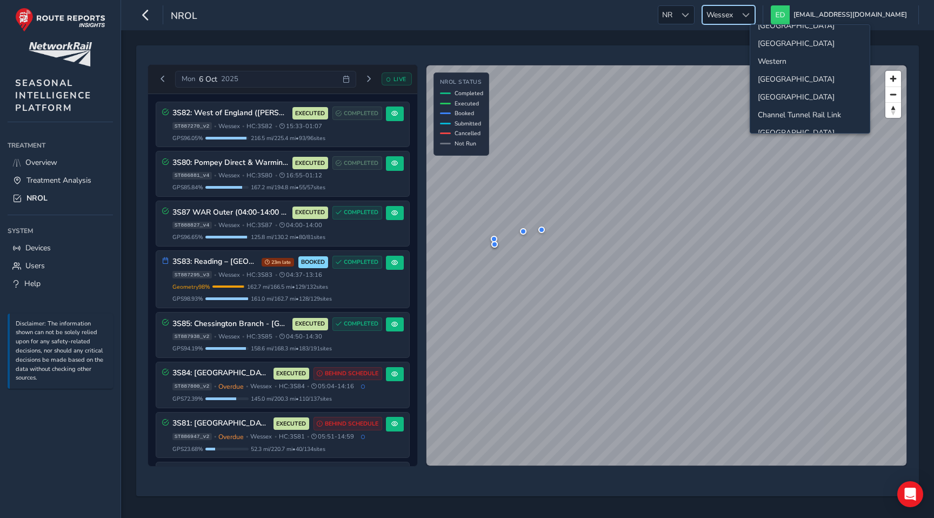  What do you see at coordinates (910, 494) in the screenshot?
I see `div: Open Intercom Messenger` at bounding box center [910, 494].